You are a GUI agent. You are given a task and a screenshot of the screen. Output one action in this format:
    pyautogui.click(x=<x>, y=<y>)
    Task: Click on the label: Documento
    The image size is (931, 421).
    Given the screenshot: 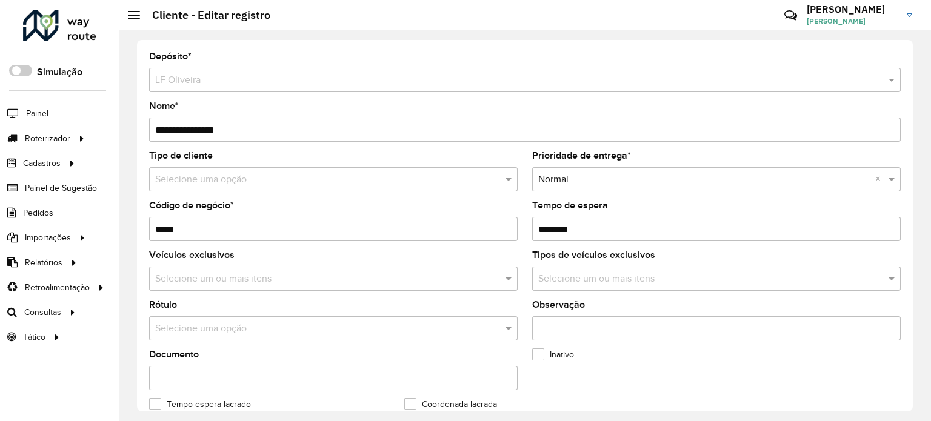 What is the action you would take?
    pyautogui.click(x=174, y=355)
    